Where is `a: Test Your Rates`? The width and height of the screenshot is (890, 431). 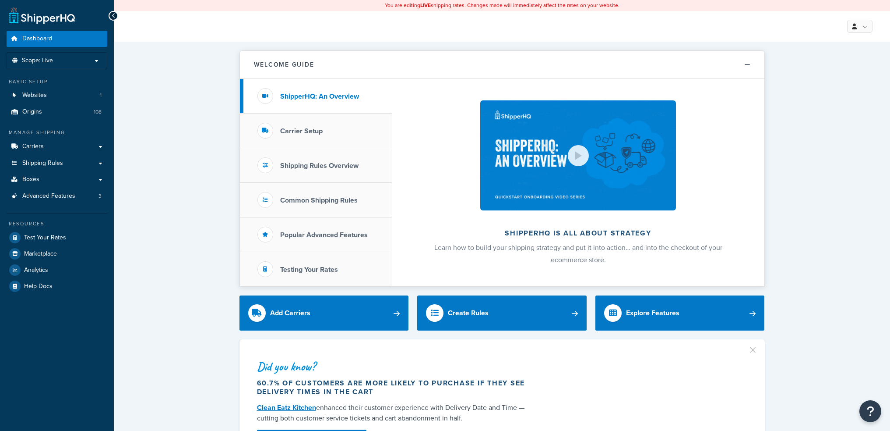
a: Test Your Rates is located at coordinates (57, 237).